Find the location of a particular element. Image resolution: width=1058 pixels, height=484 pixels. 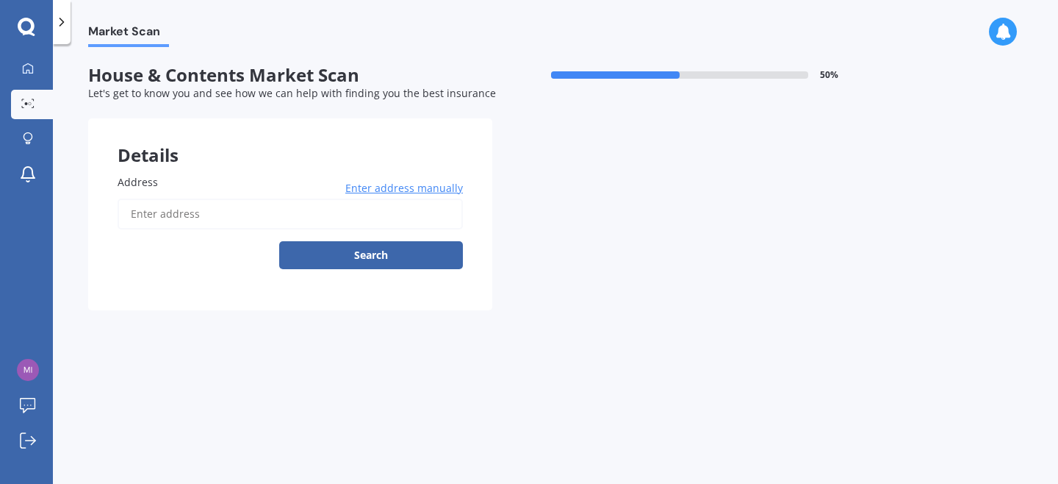

span: House & Contents Market Scan is located at coordinates (290, 75).